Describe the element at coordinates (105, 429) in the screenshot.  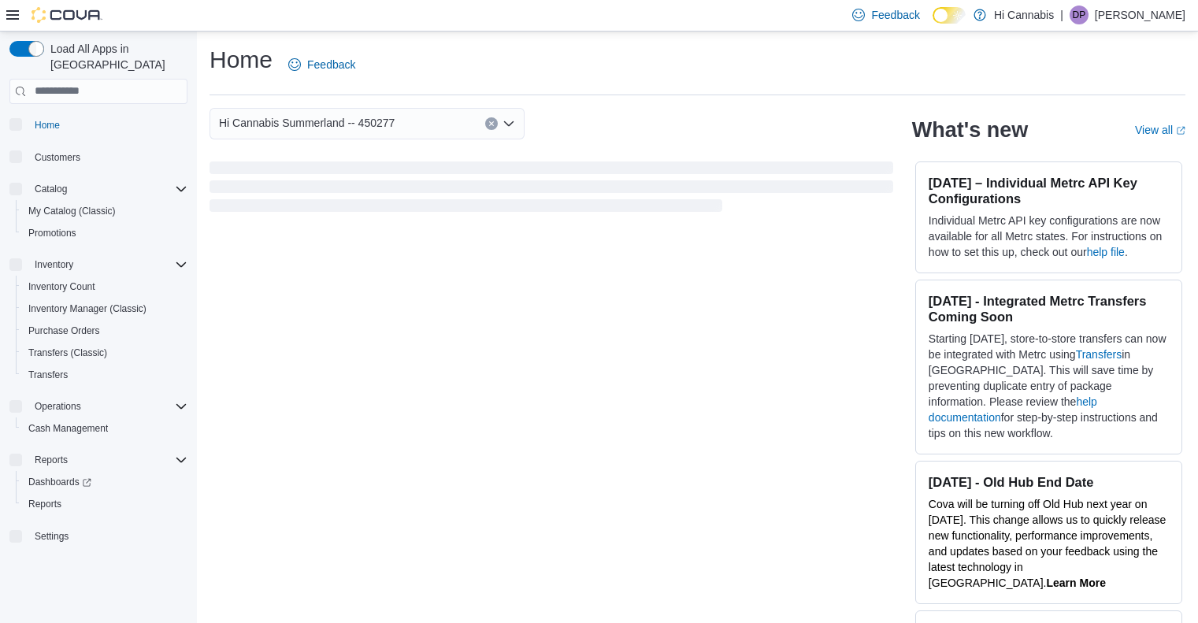
I see `button: Cash Management` at that location.